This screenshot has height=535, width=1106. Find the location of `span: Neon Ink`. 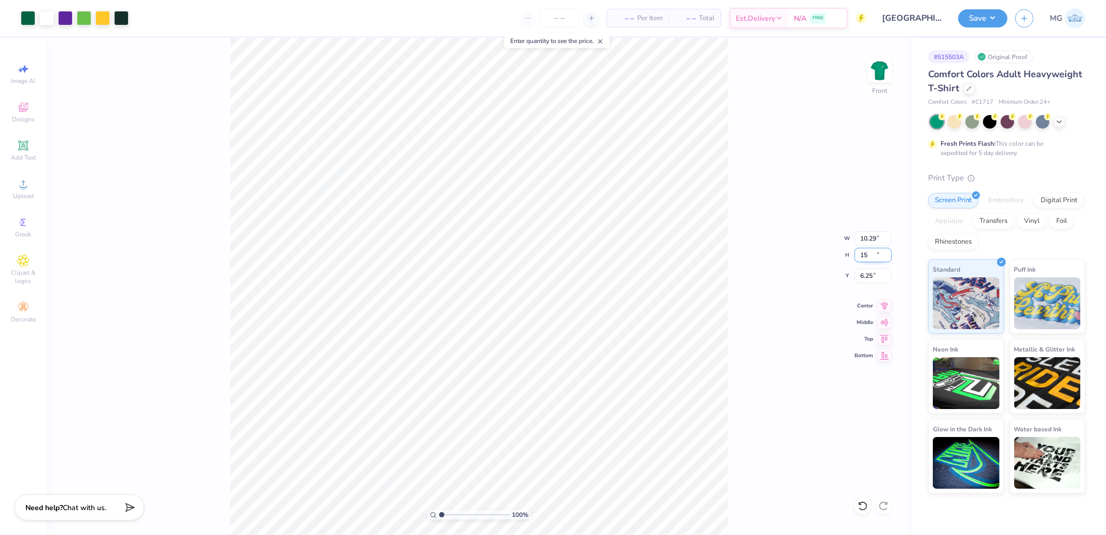

span: Neon Ink is located at coordinates (945, 349).